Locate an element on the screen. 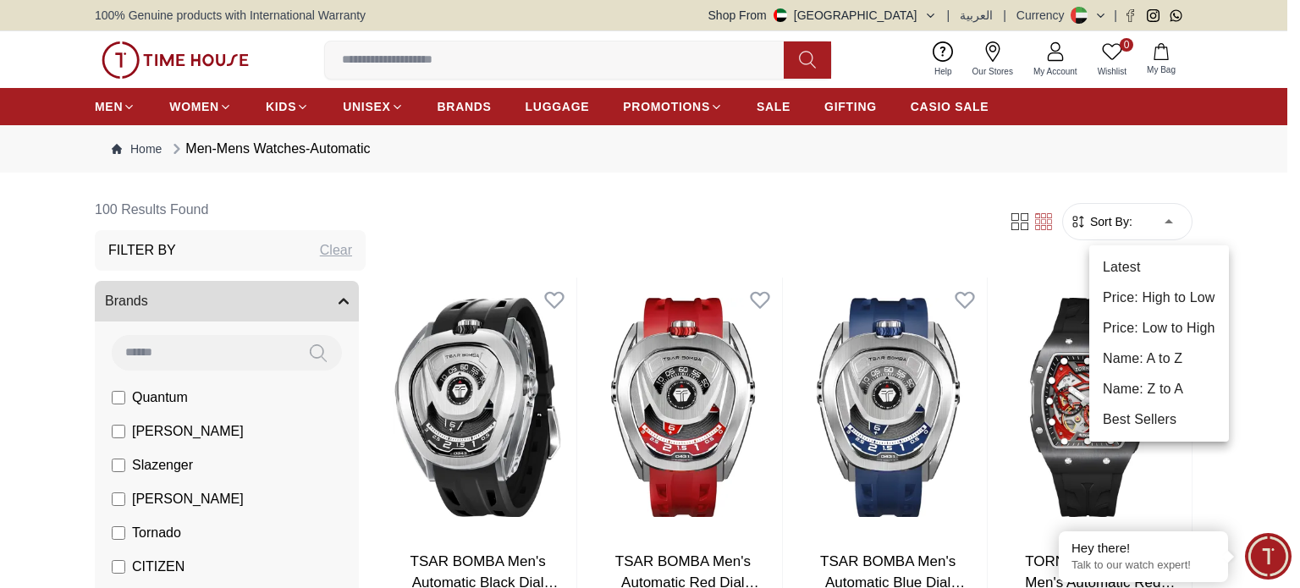 The image size is (1300, 588). li: Name: A to Z is located at coordinates (1159, 359).